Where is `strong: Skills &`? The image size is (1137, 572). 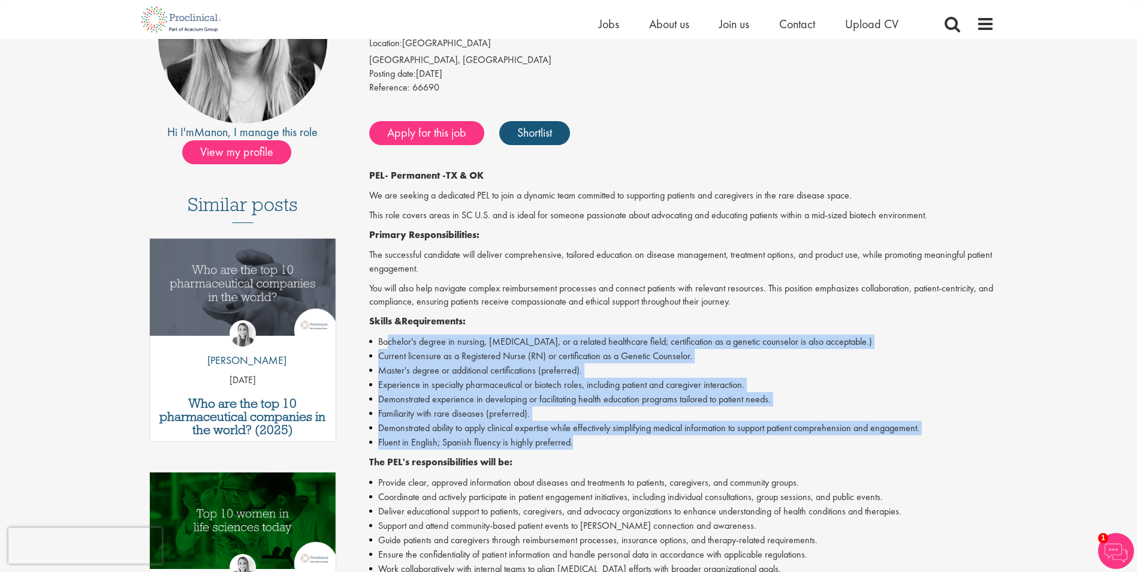 strong: Skills & is located at coordinates (385, 321).